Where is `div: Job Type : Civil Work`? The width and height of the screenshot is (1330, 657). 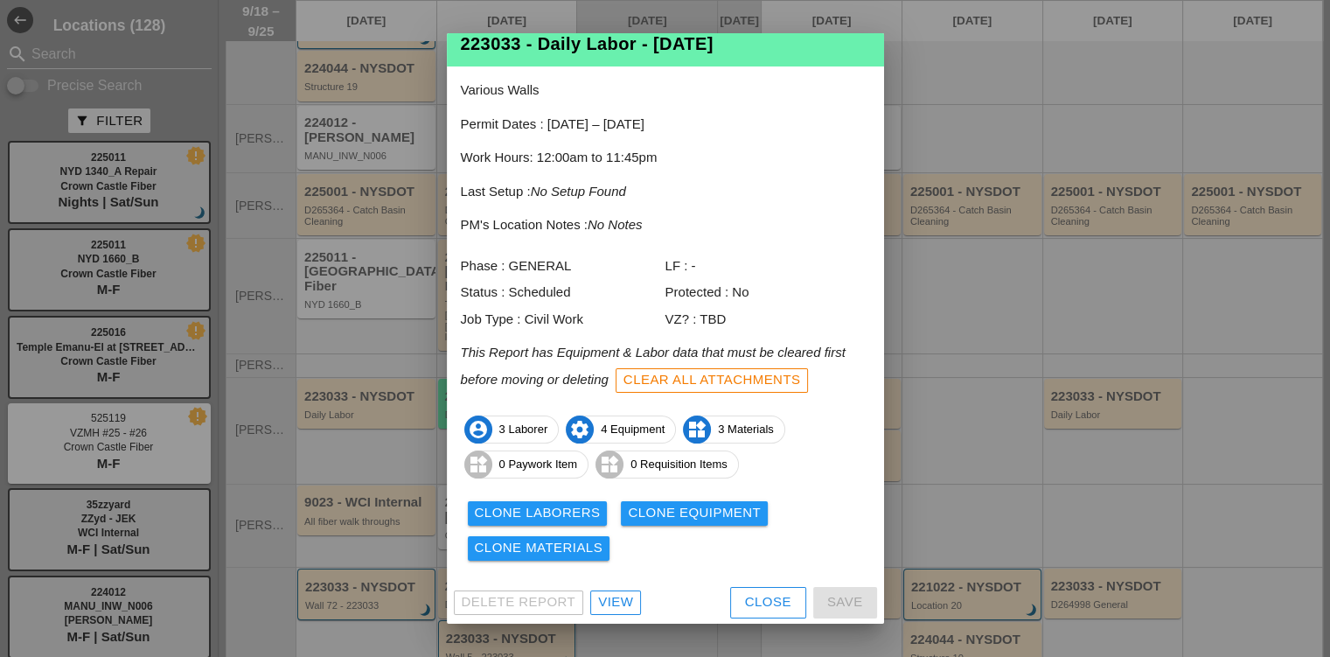
div: Job Type : Civil Work is located at coordinates (563, 319).